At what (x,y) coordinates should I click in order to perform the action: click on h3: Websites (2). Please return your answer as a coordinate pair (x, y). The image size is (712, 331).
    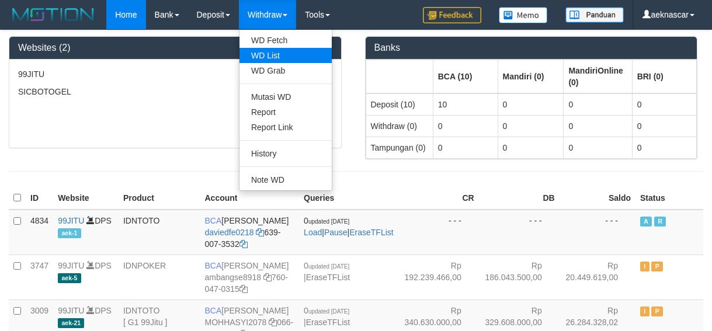
    Looking at the image, I should click on (175, 48).